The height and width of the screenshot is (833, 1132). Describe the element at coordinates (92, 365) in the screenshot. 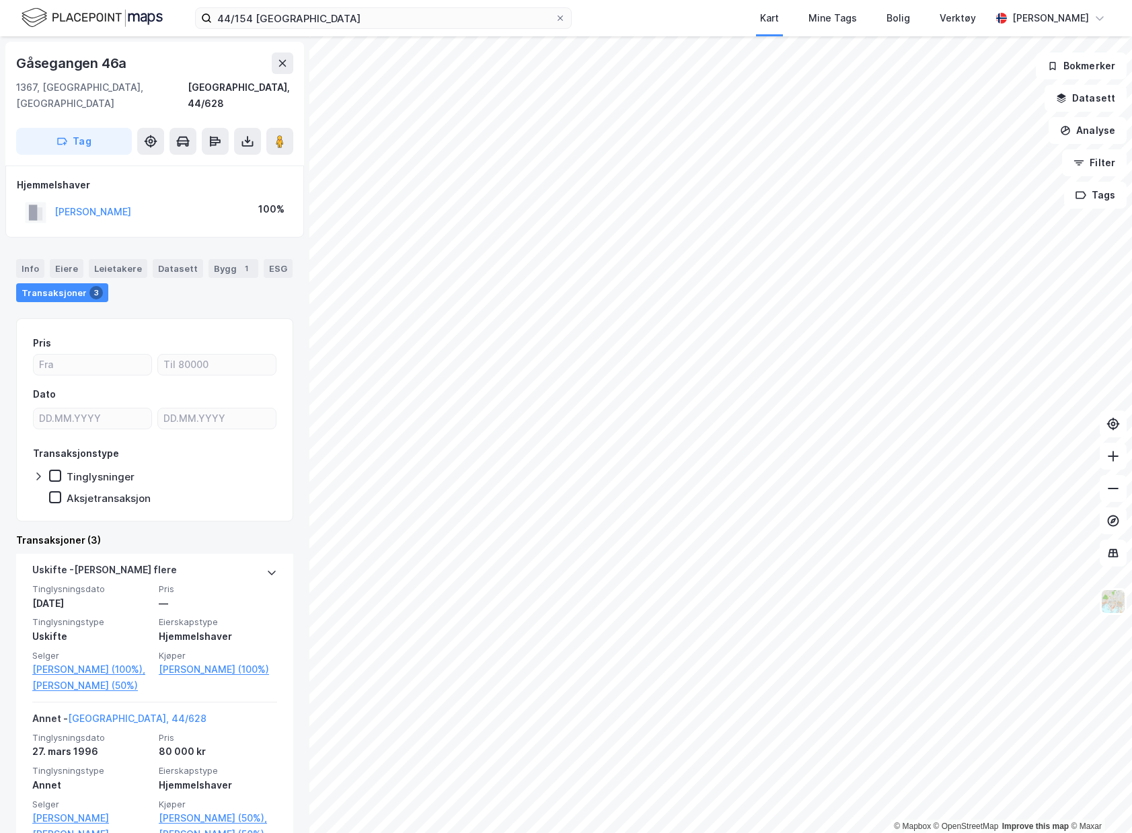

I see `input: Fra` at that location.